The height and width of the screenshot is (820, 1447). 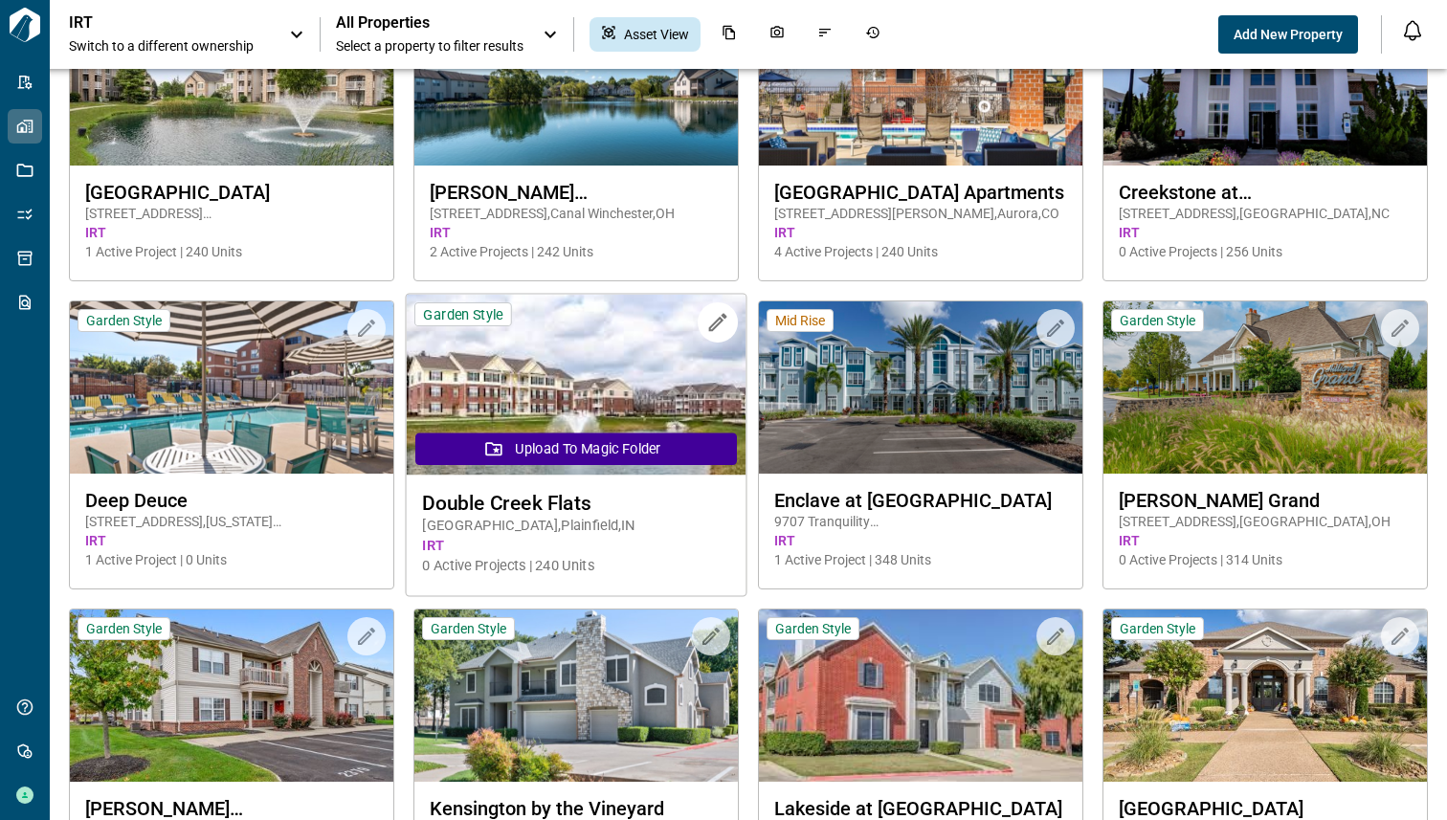 What do you see at coordinates (232, 252) in the screenshot?
I see `span: 1 Active Project | 240 Units` at bounding box center [232, 252].